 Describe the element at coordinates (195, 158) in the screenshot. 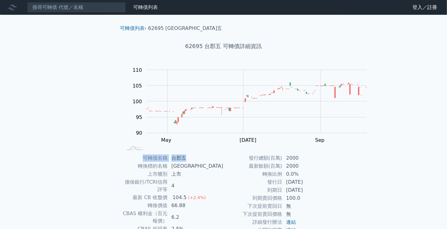

I see `td: 台郡五` at that location.